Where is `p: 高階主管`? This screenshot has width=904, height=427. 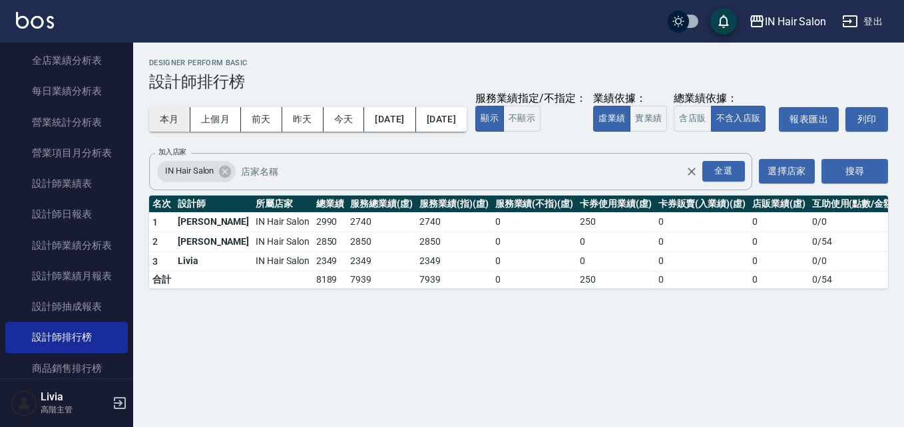
p: 高階主管 is located at coordinates (75, 410).